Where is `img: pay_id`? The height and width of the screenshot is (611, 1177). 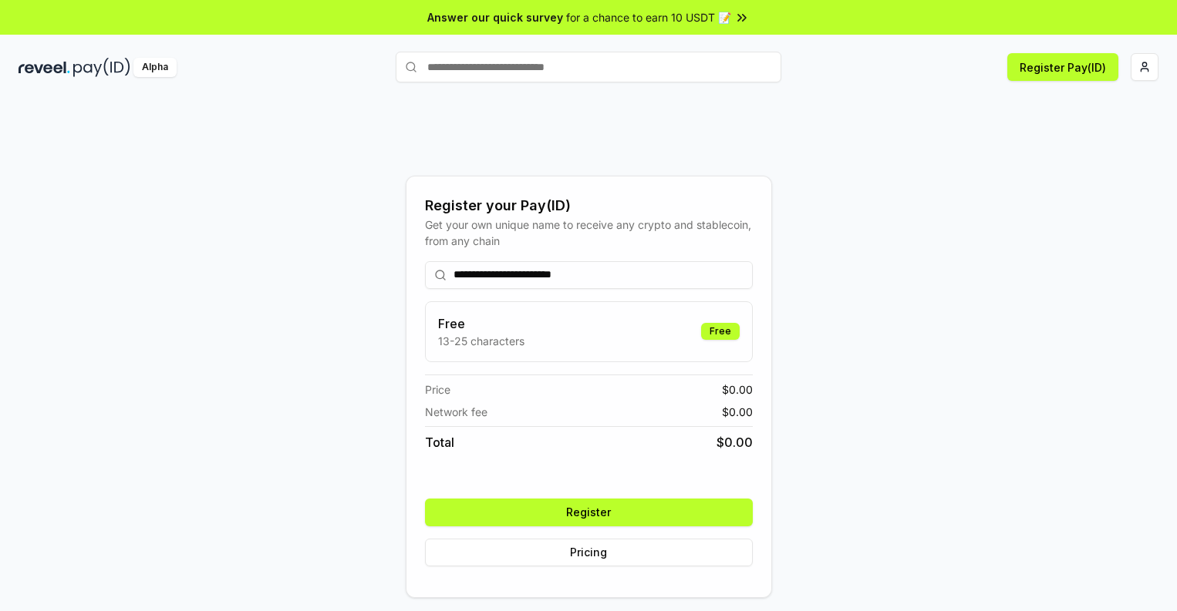 img: pay_id is located at coordinates (102, 67).